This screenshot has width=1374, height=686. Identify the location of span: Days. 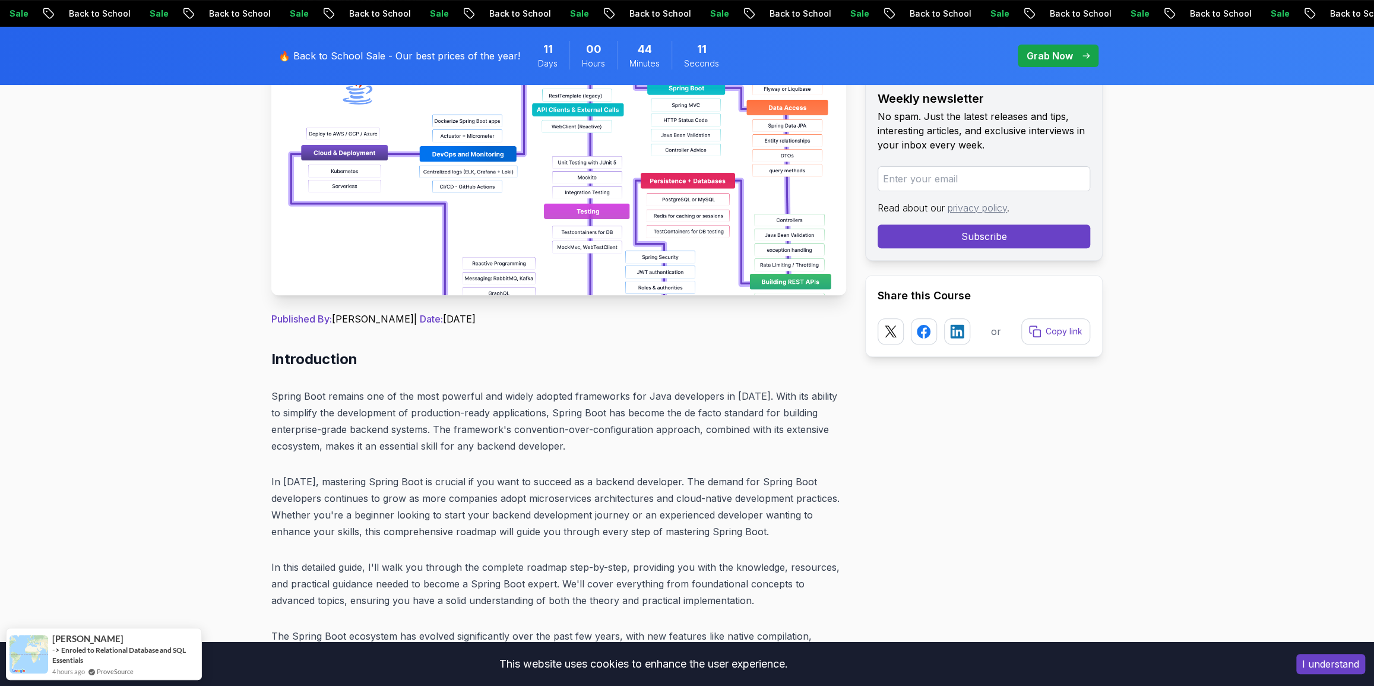
(548, 64).